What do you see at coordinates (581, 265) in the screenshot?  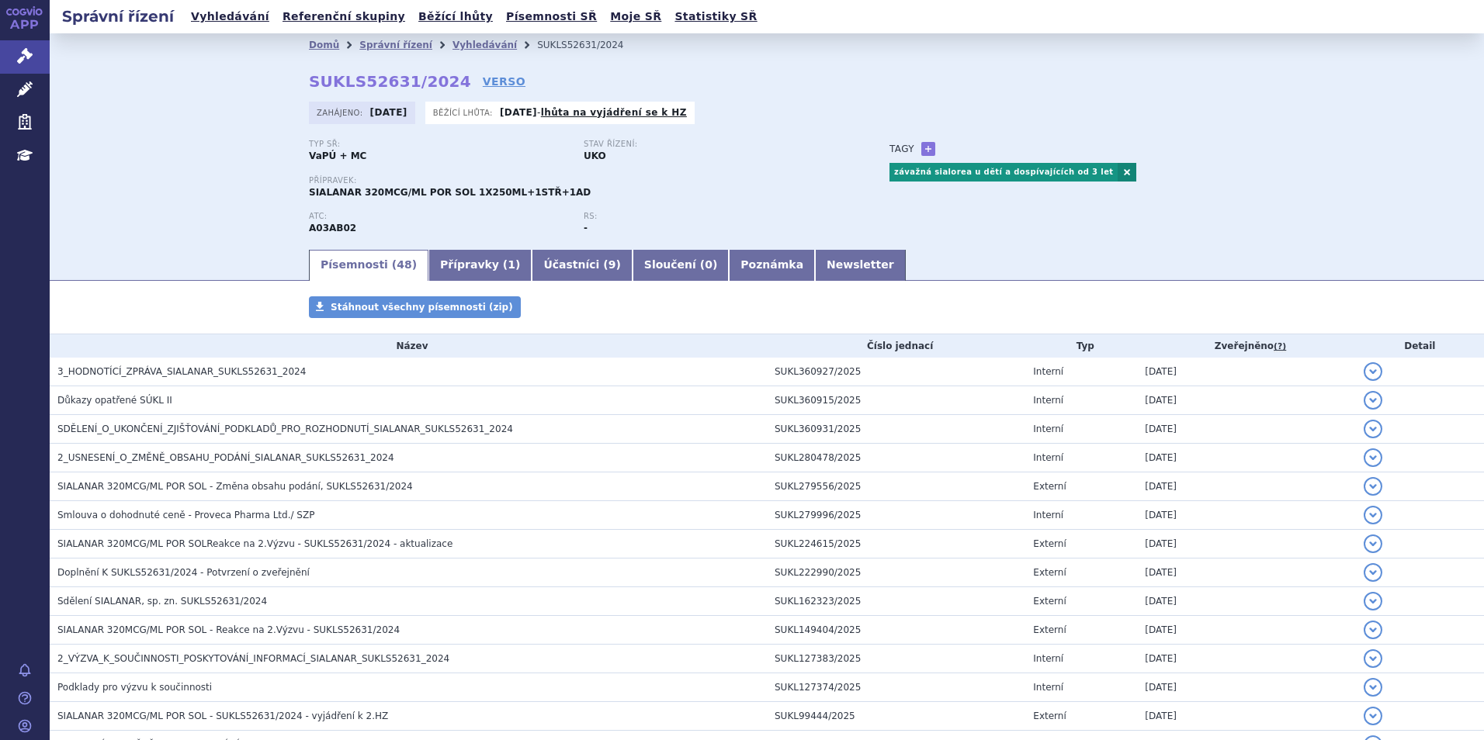 I see `a: Účastníci (9)` at bounding box center [581, 265].